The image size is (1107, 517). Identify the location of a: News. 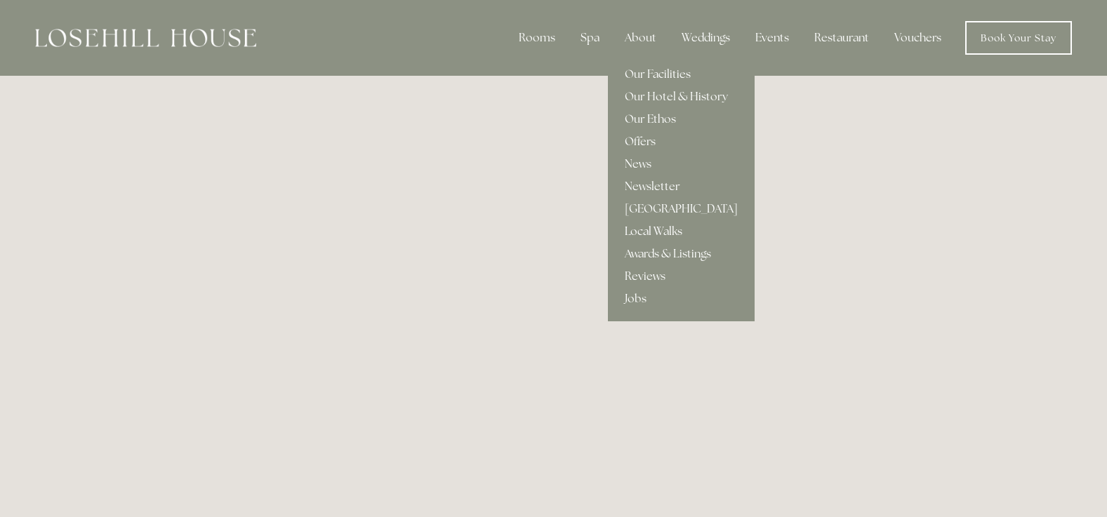
(681, 164).